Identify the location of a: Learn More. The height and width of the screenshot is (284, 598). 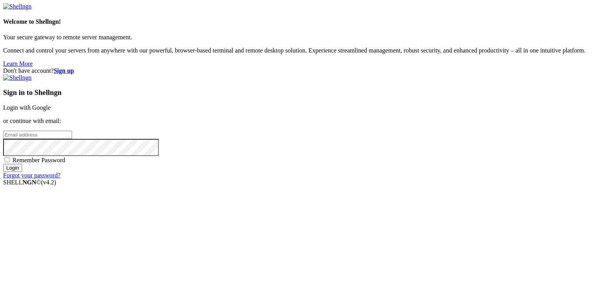
(18, 63).